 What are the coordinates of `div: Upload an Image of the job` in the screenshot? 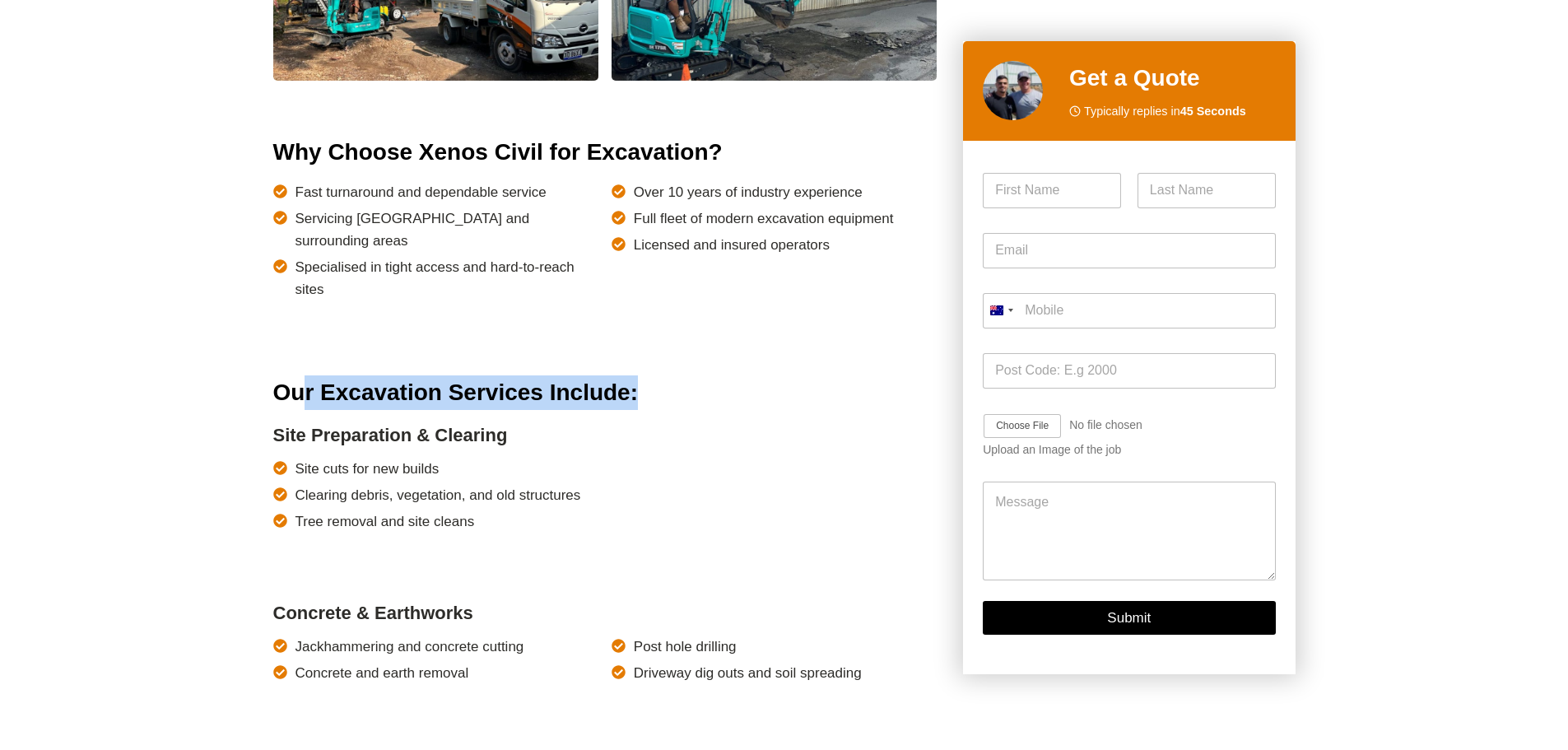 It's located at (1128, 450).